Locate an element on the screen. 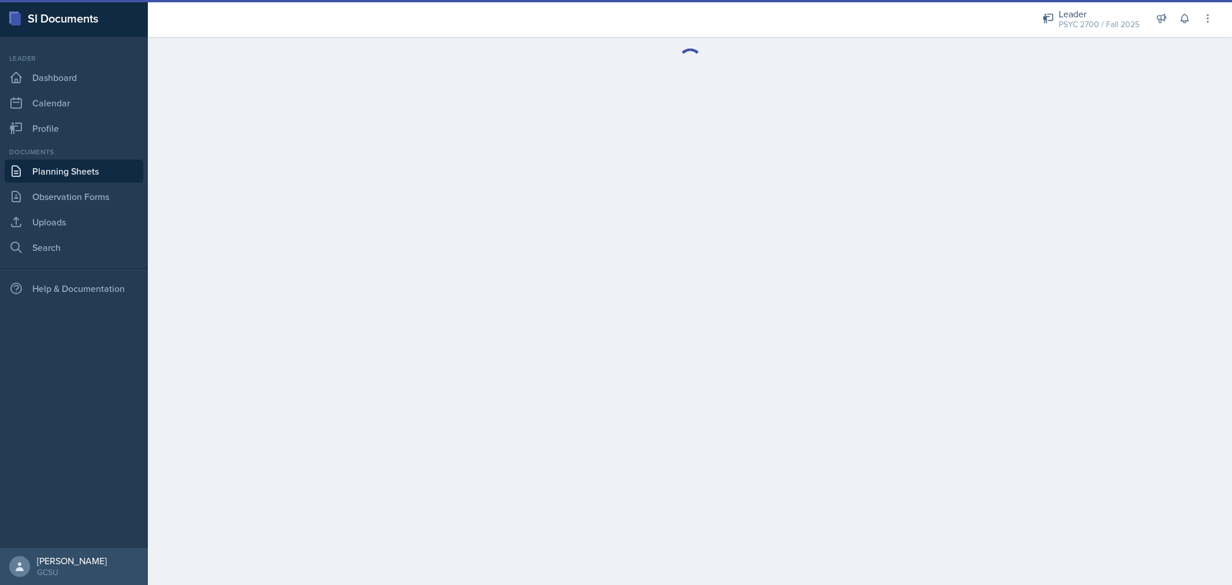 The image size is (1232, 585). a: Profile is located at coordinates (74, 128).